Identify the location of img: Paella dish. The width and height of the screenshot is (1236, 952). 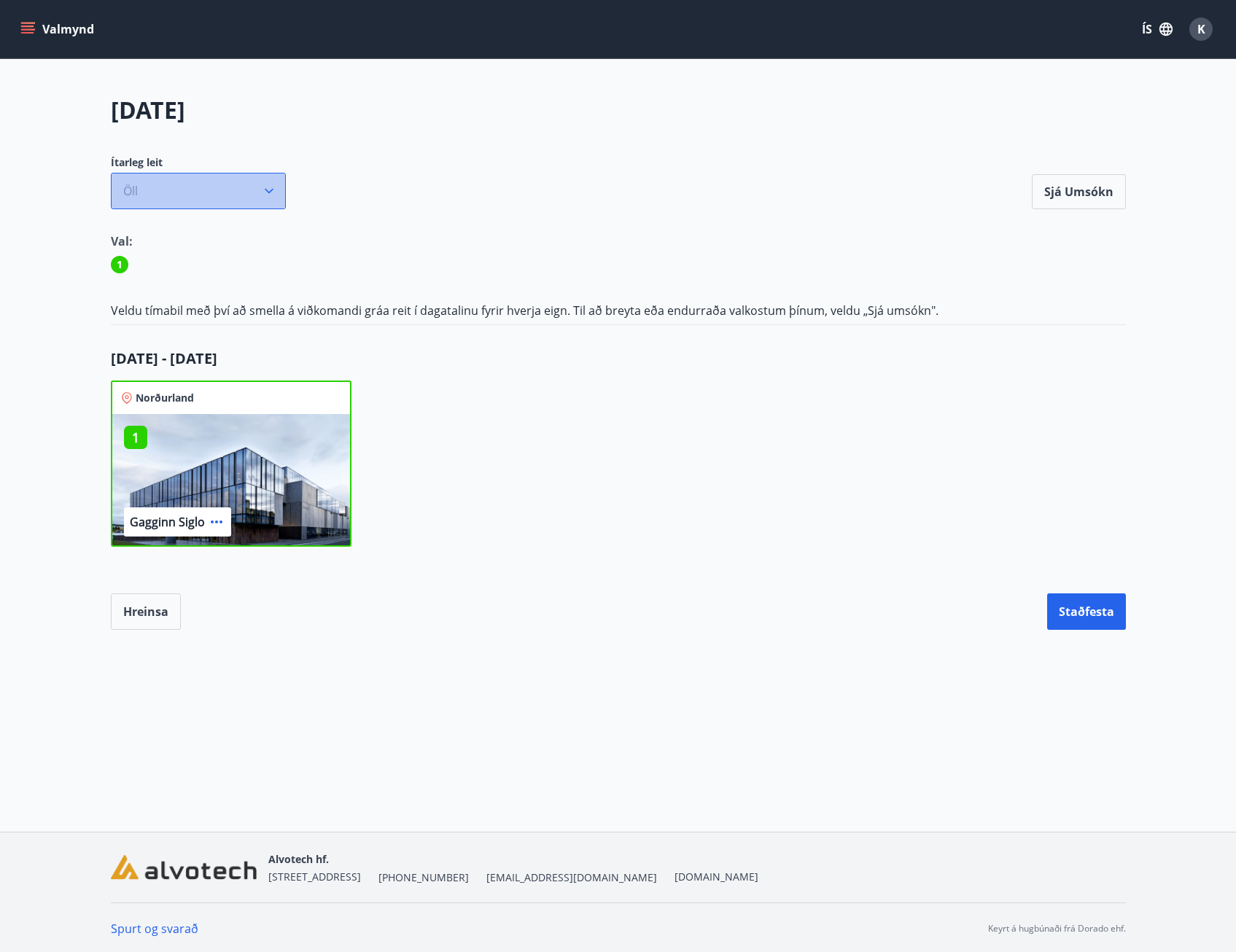
(232, 481).